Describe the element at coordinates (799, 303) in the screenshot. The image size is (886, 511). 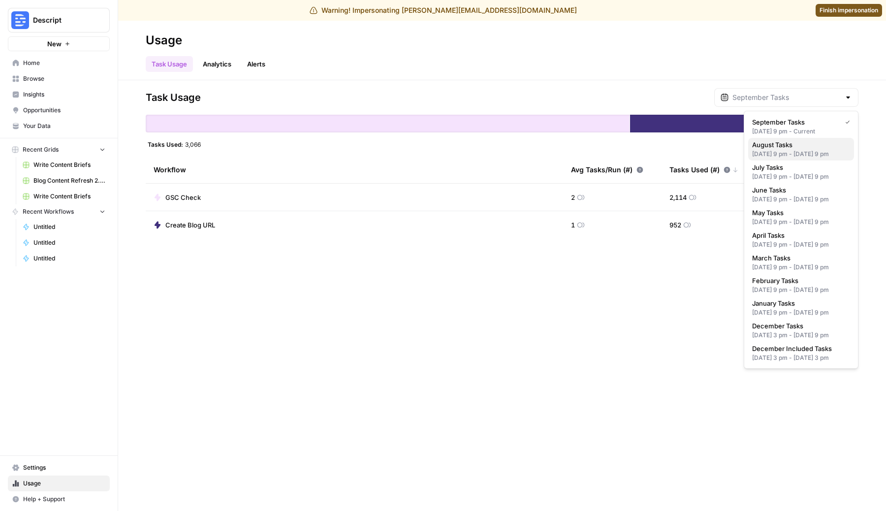
I see `span: January Tasks` at that location.